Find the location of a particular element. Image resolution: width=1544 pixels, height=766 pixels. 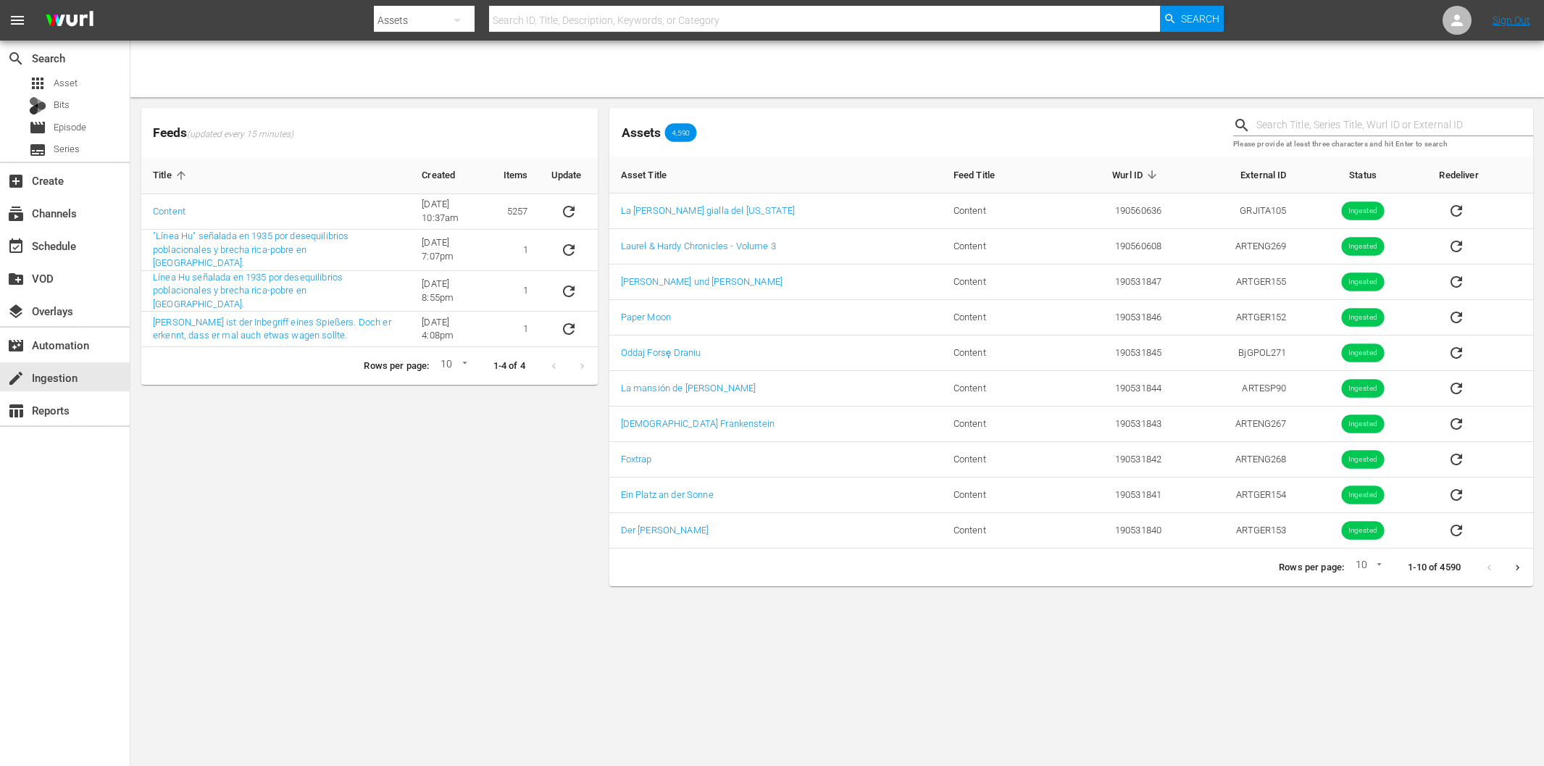

td: 190531840 is located at coordinates (1112, 530).